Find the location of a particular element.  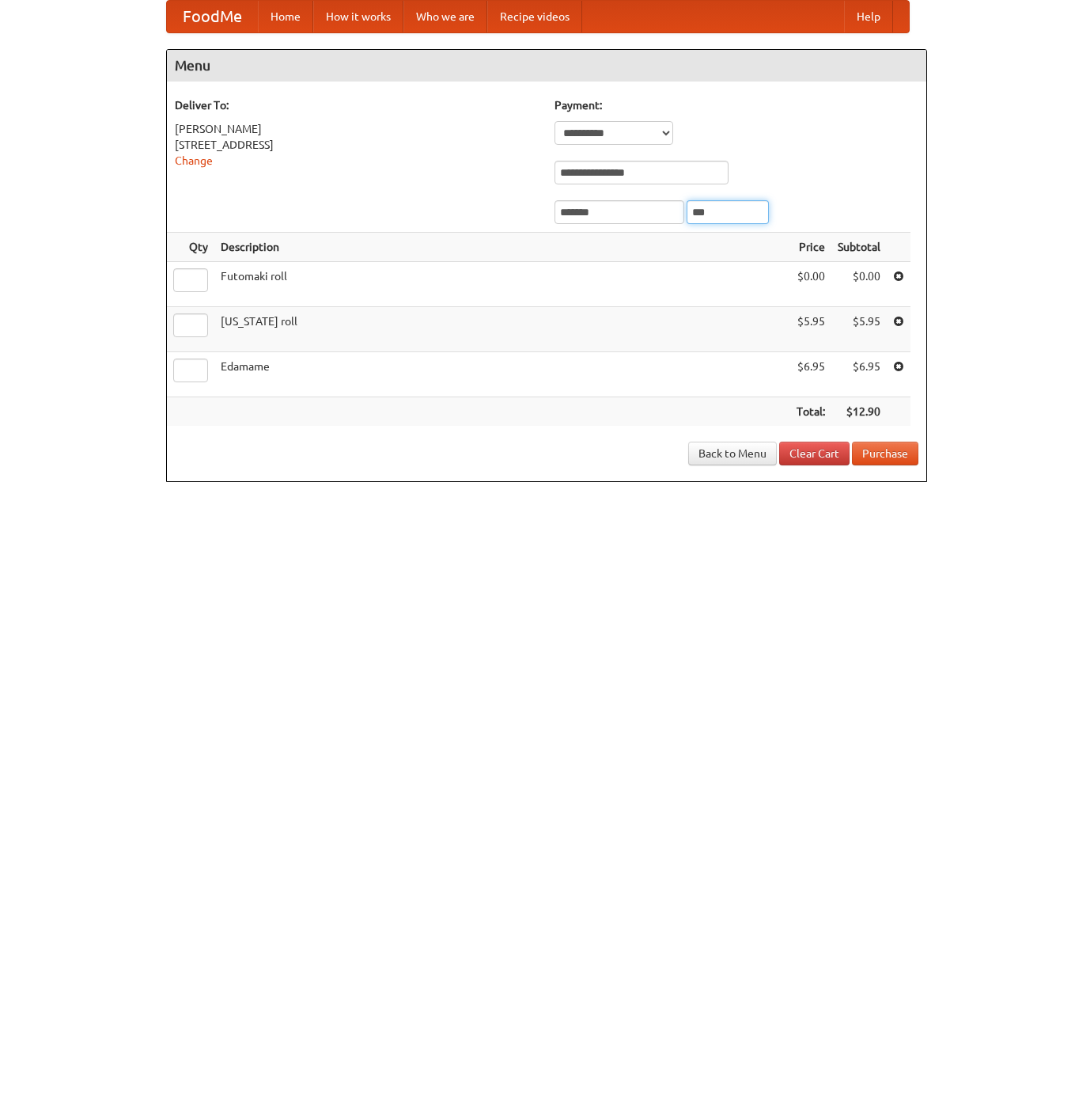

th: Subtotal is located at coordinates (859, 247).